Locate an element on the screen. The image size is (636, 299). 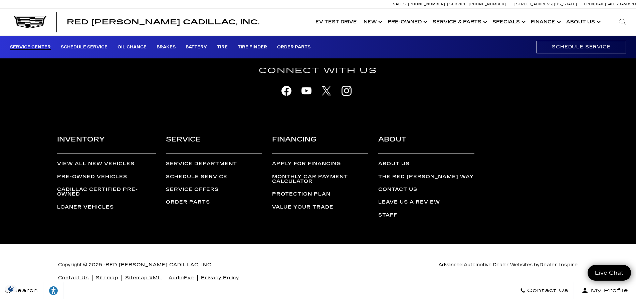
a: Specials is located at coordinates (508, 22).